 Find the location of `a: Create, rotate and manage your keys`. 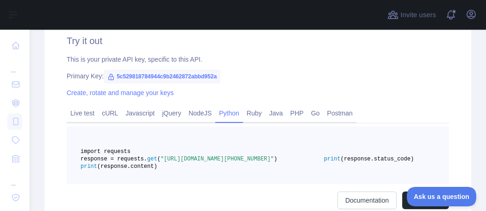

a: Create, rotate and manage your keys is located at coordinates (120, 93).